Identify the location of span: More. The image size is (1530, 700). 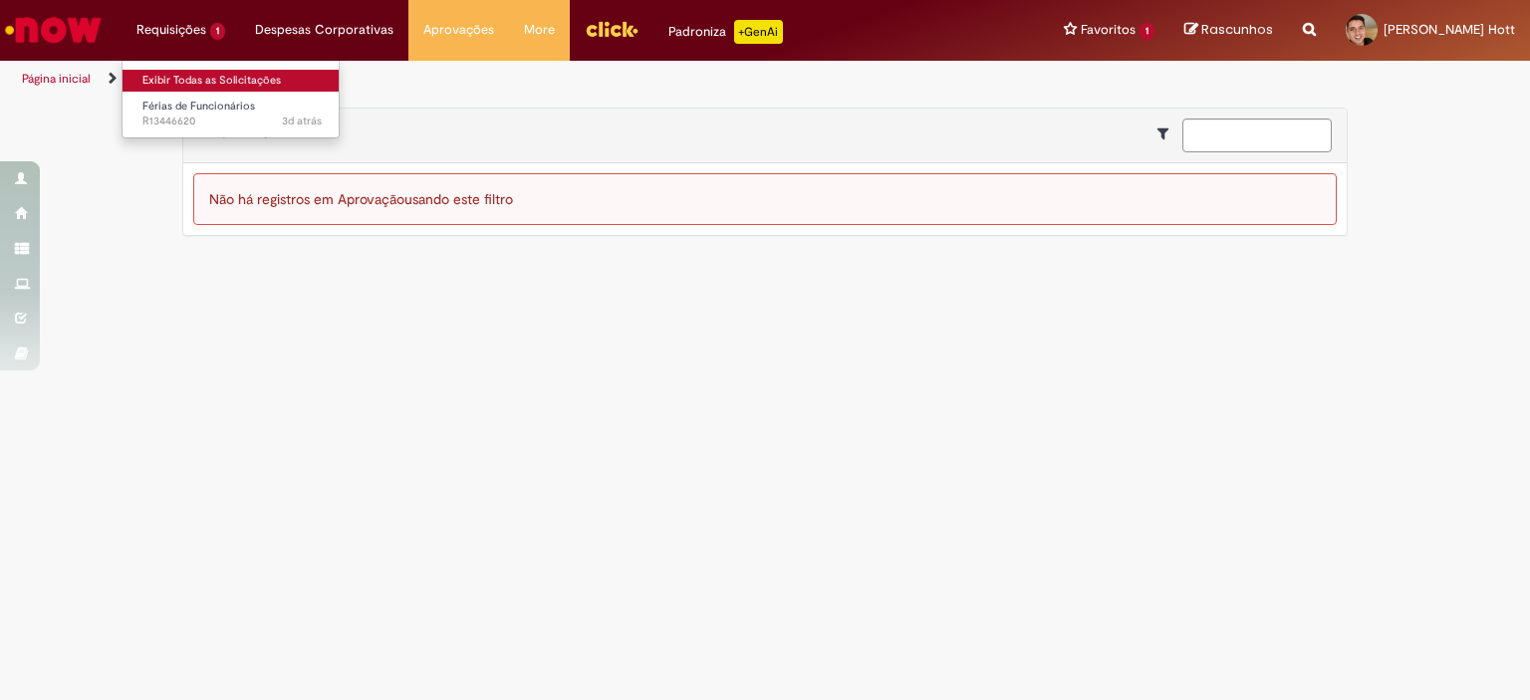
(539, 30).